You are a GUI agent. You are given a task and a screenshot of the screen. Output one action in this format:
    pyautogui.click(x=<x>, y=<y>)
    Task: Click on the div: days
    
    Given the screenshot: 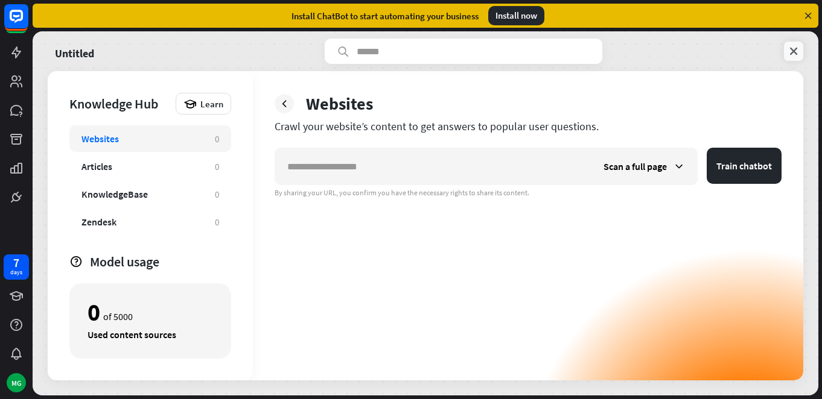 What is the action you would take?
    pyautogui.click(x=16, y=273)
    